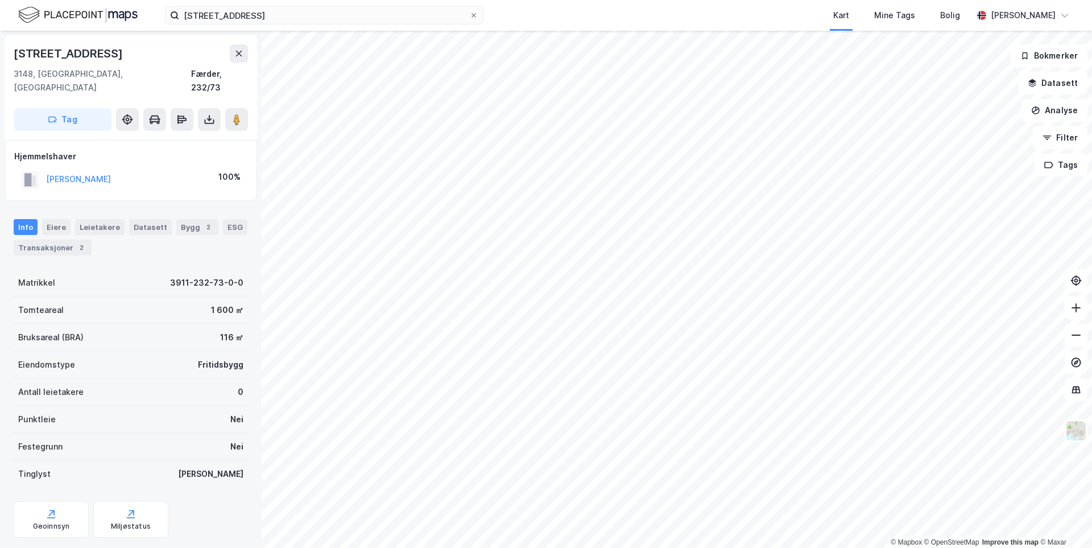 Image resolution: width=1092 pixels, height=548 pixels. What do you see at coordinates (37, 419) in the screenshot?
I see `div: Punktleie` at bounding box center [37, 419].